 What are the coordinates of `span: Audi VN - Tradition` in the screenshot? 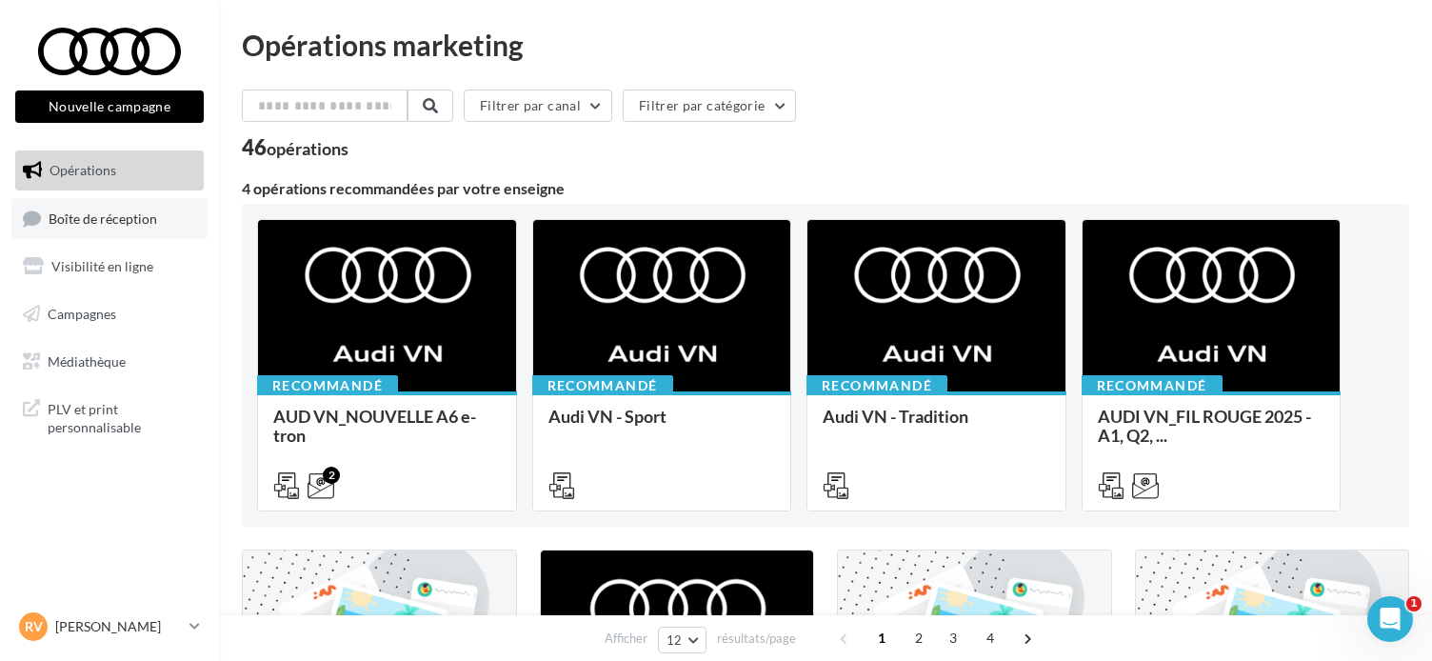 It's located at (895, 416).